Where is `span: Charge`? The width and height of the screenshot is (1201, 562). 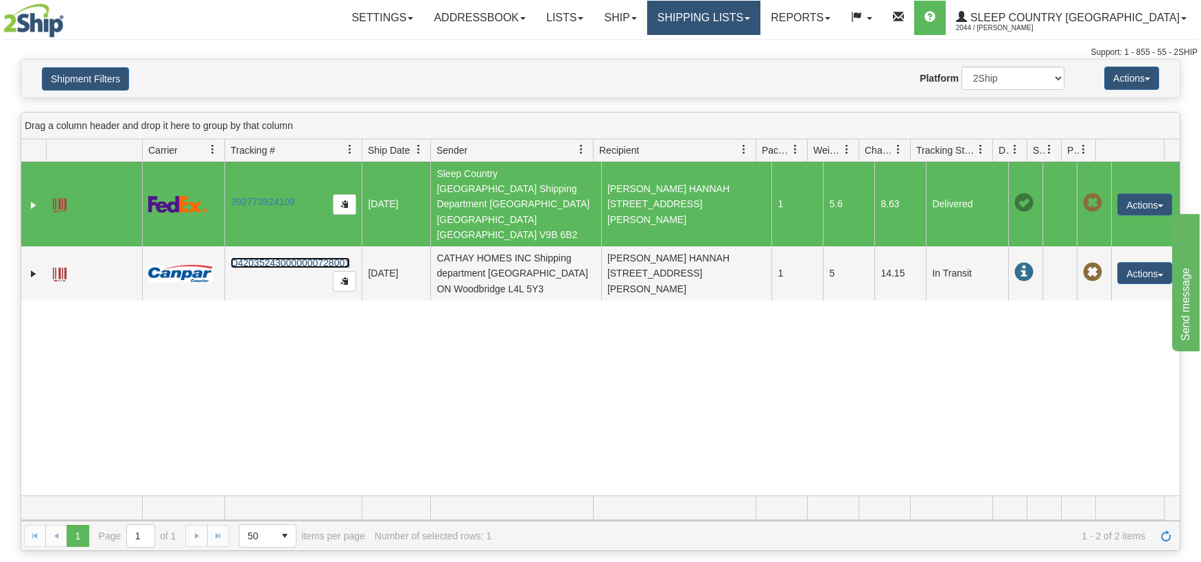
span: Charge is located at coordinates (879, 150).